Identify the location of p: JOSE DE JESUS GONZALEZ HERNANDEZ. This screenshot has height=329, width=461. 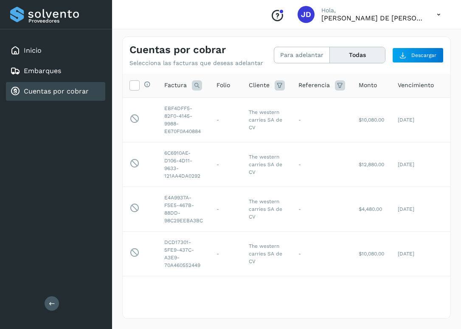
(373, 18).